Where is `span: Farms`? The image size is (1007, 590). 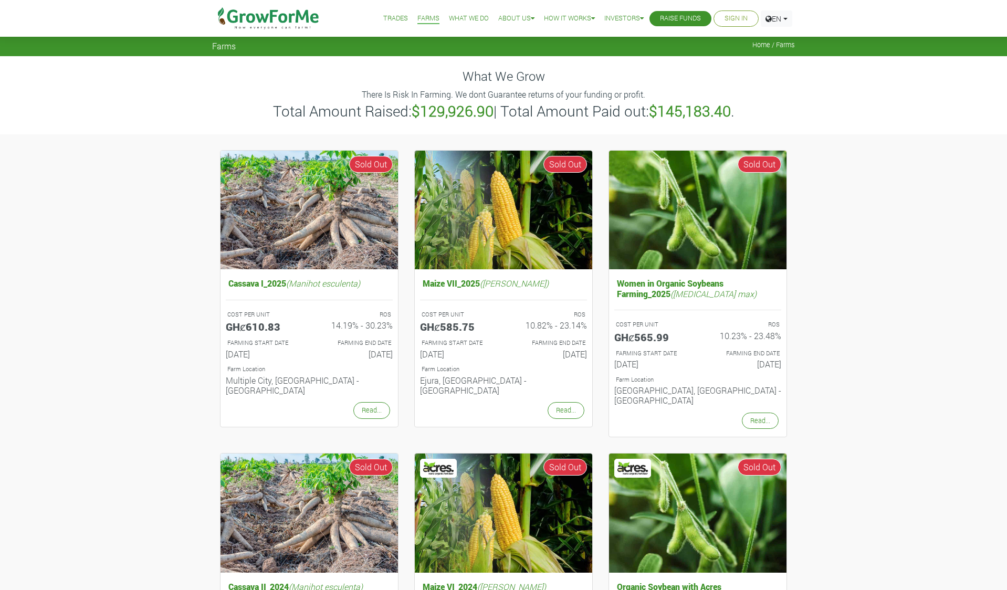
span: Farms is located at coordinates (224, 46).